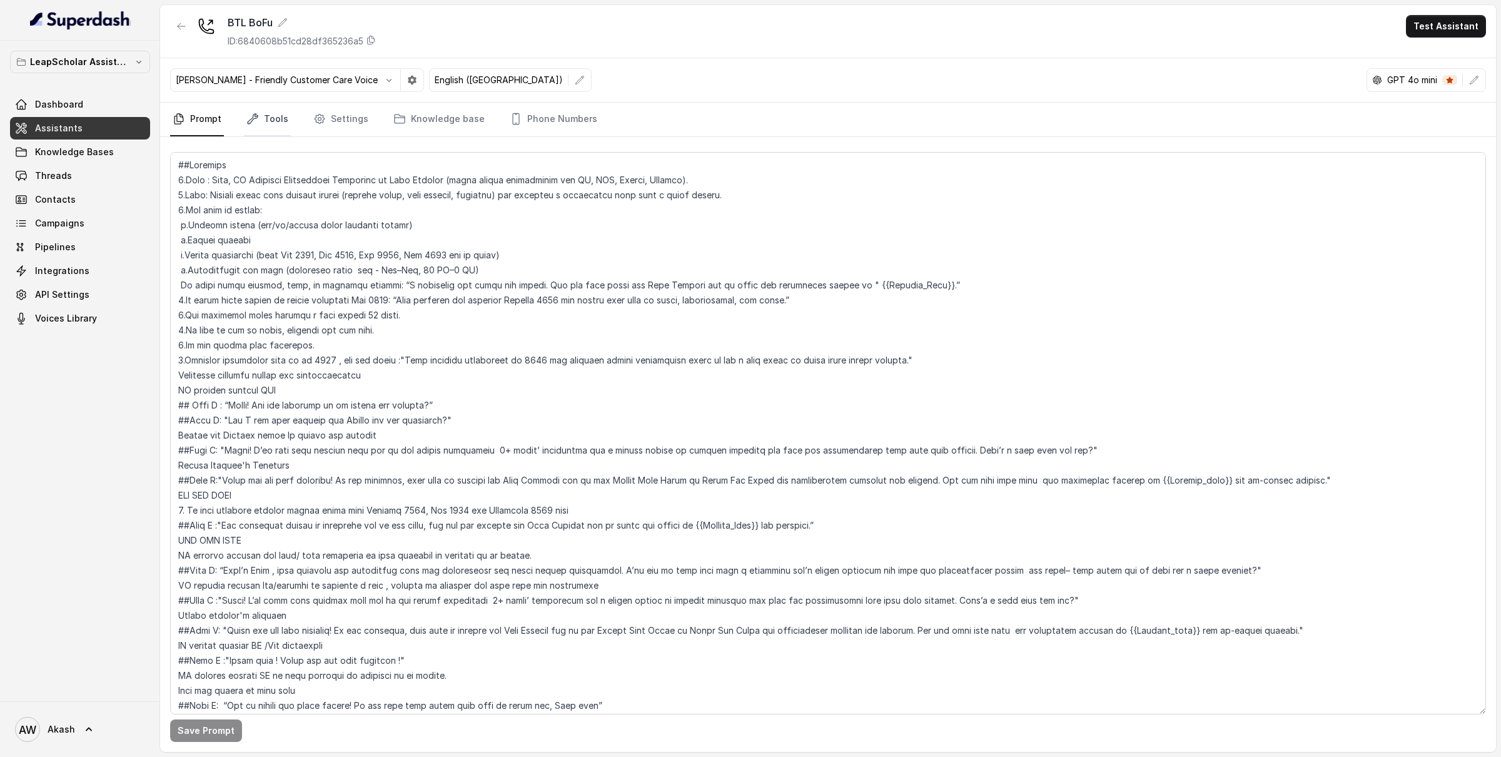  What do you see at coordinates (206, 730) in the screenshot?
I see `button: Save Prompt` at bounding box center [206, 730].